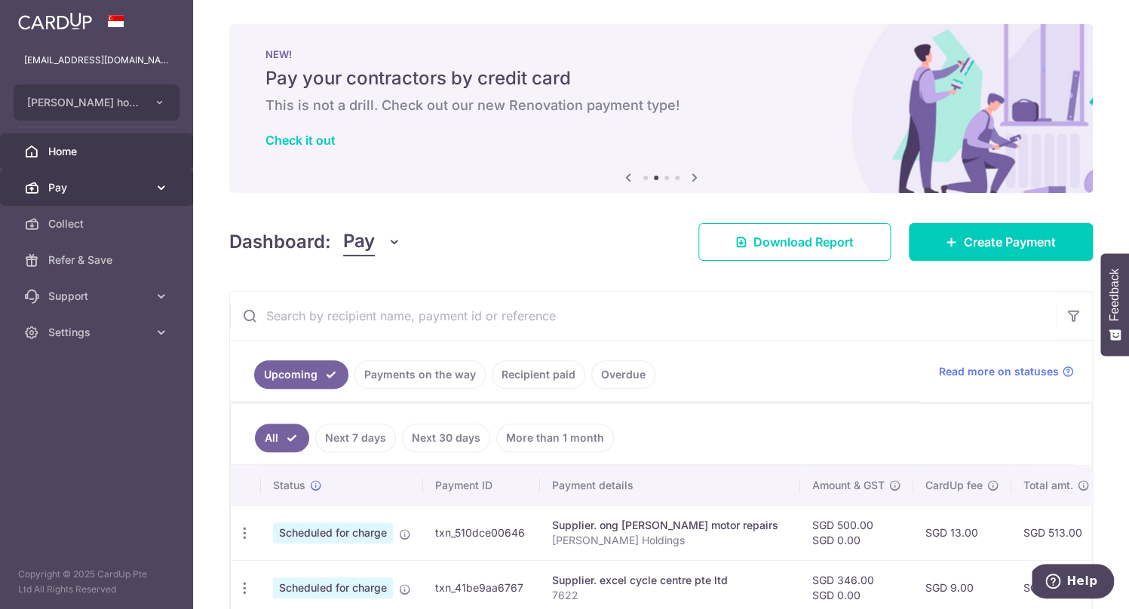 The image size is (1129, 609). I want to click on div: Supplier. excel cycle centre pte ltd, so click(670, 581).